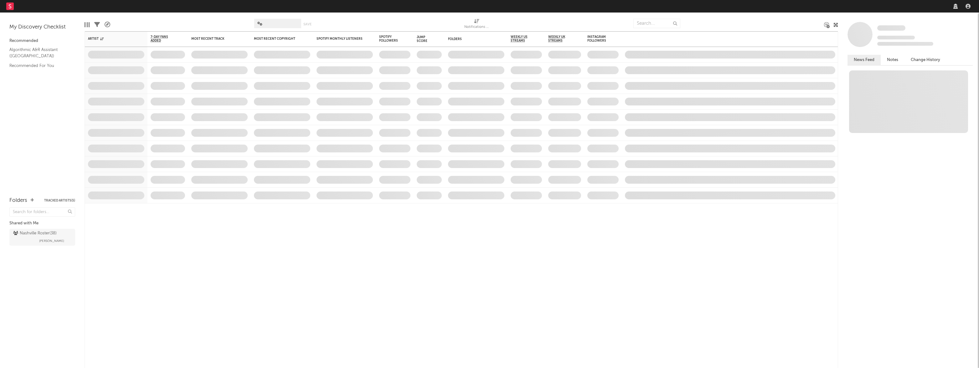  I want to click on div: Spotify Followers, so click(390, 39).